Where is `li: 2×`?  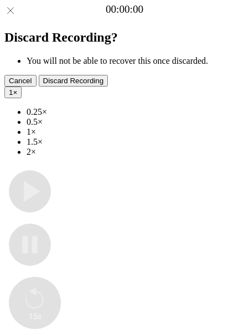
li: 2× is located at coordinates (136, 152).